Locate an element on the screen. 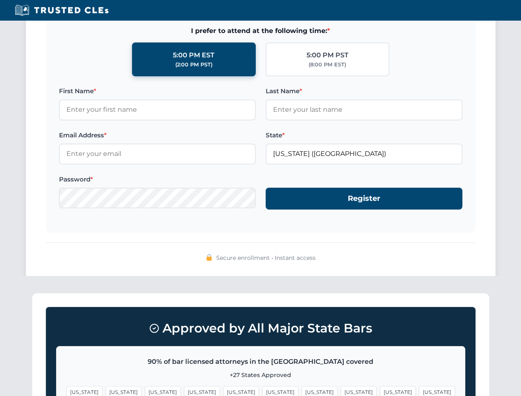 This screenshot has width=521, height=396. img: Trusted CLEs is located at coordinates (61, 10).